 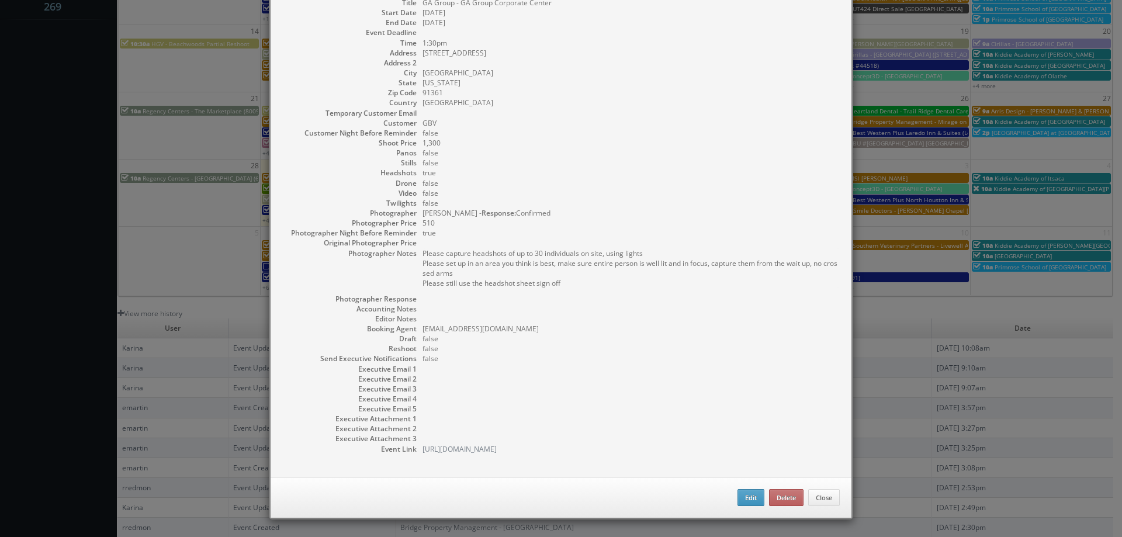 I want to click on dt: Photographer, so click(x=349, y=213).